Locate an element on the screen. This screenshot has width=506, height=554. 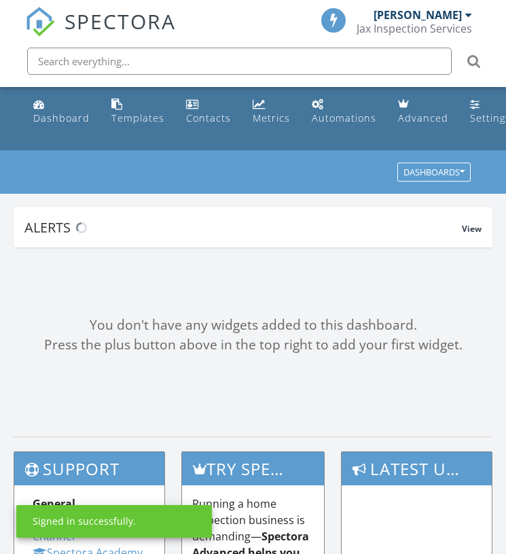
div: Dashboard is located at coordinates (61, 117).